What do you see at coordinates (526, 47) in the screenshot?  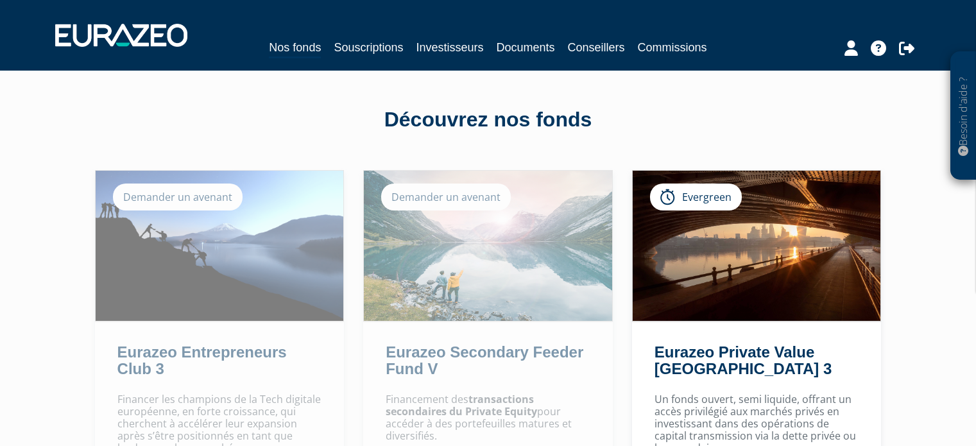 I see `a: Documents` at bounding box center [526, 47].